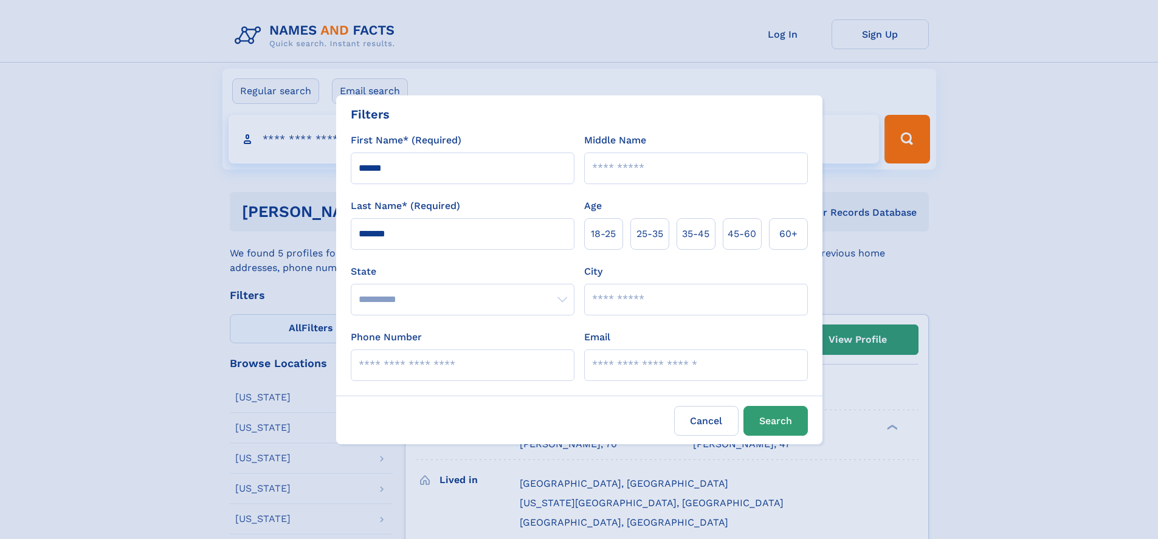 This screenshot has height=539, width=1158. I want to click on label: Cancel, so click(706, 421).